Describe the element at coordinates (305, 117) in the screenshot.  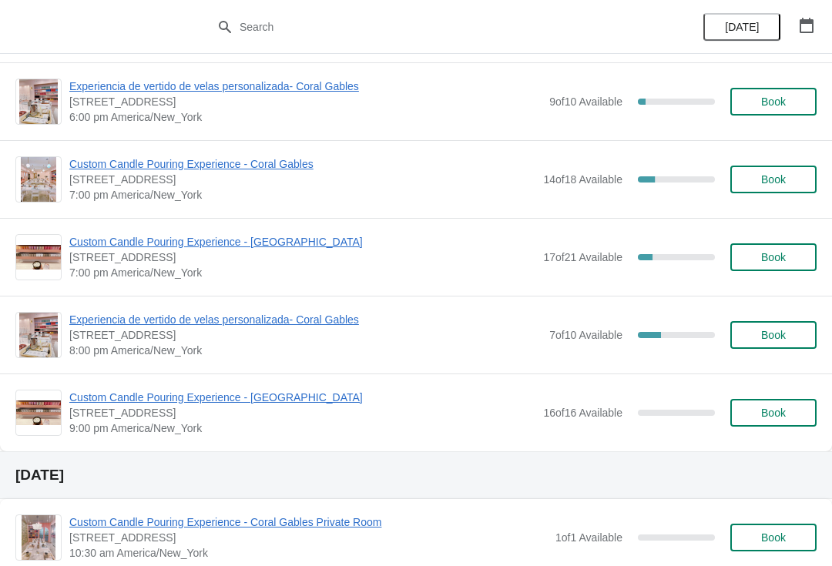
I see `span: 6:00 pm America/New_York` at that location.